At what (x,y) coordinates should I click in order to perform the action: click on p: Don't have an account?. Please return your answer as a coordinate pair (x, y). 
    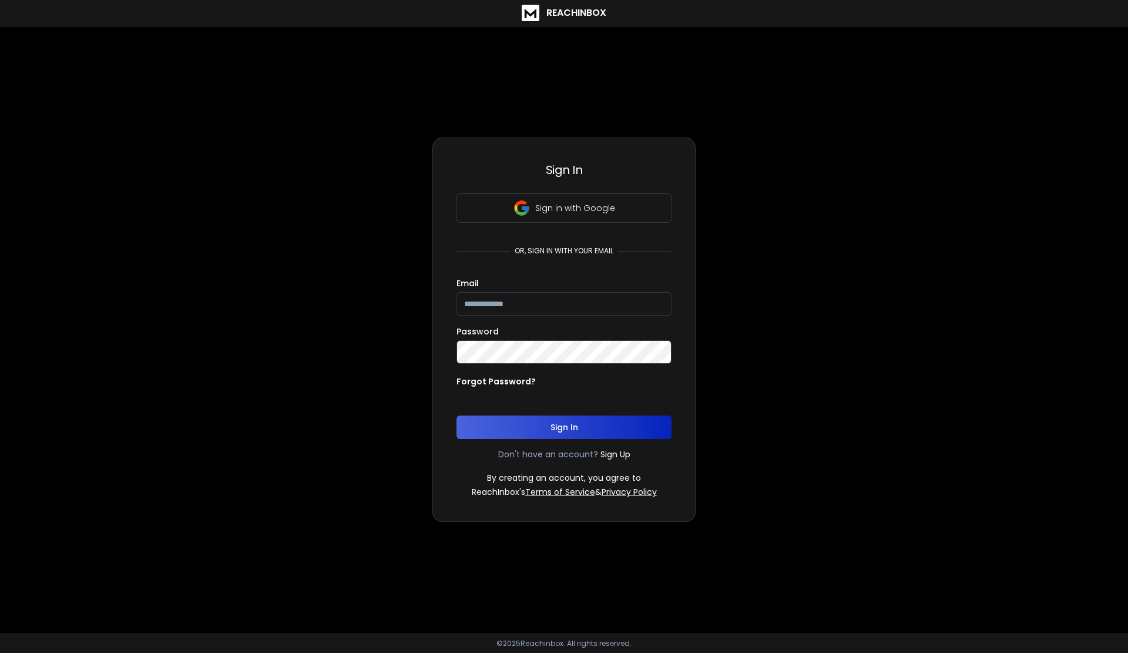
    Looking at the image, I should click on (548, 454).